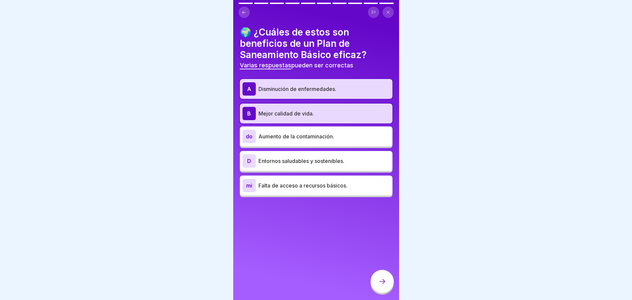 The height and width of the screenshot is (300, 632). What do you see at coordinates (297, 89) in the screenshot?
I see `font: Disminución de enfermedades.` at bounding box center [297, 89].